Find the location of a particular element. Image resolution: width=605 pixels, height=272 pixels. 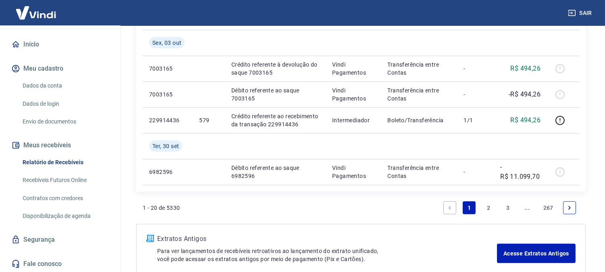

p: Débito referente ao saque 6982596 is located at coordinates (275, 172).